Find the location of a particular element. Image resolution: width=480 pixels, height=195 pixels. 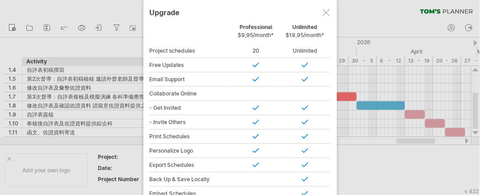

div: Professional is located at coordinates (256, 33).